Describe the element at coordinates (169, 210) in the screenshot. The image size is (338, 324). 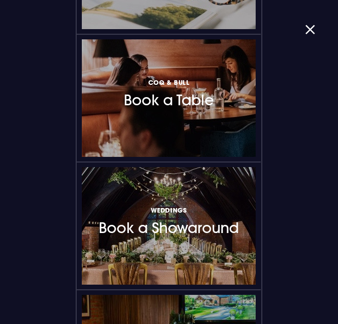
I see `span: Weddings` at that location.